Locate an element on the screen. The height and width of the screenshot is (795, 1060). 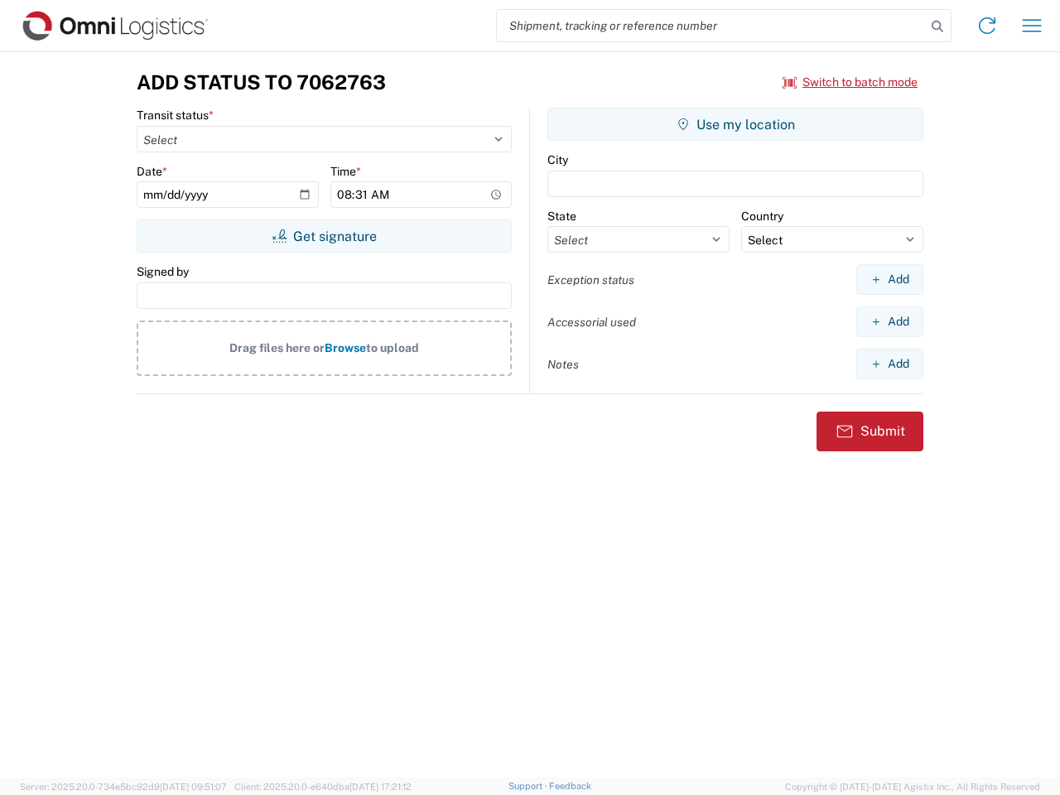
a: Feedback is located at coordinates (570, 786).